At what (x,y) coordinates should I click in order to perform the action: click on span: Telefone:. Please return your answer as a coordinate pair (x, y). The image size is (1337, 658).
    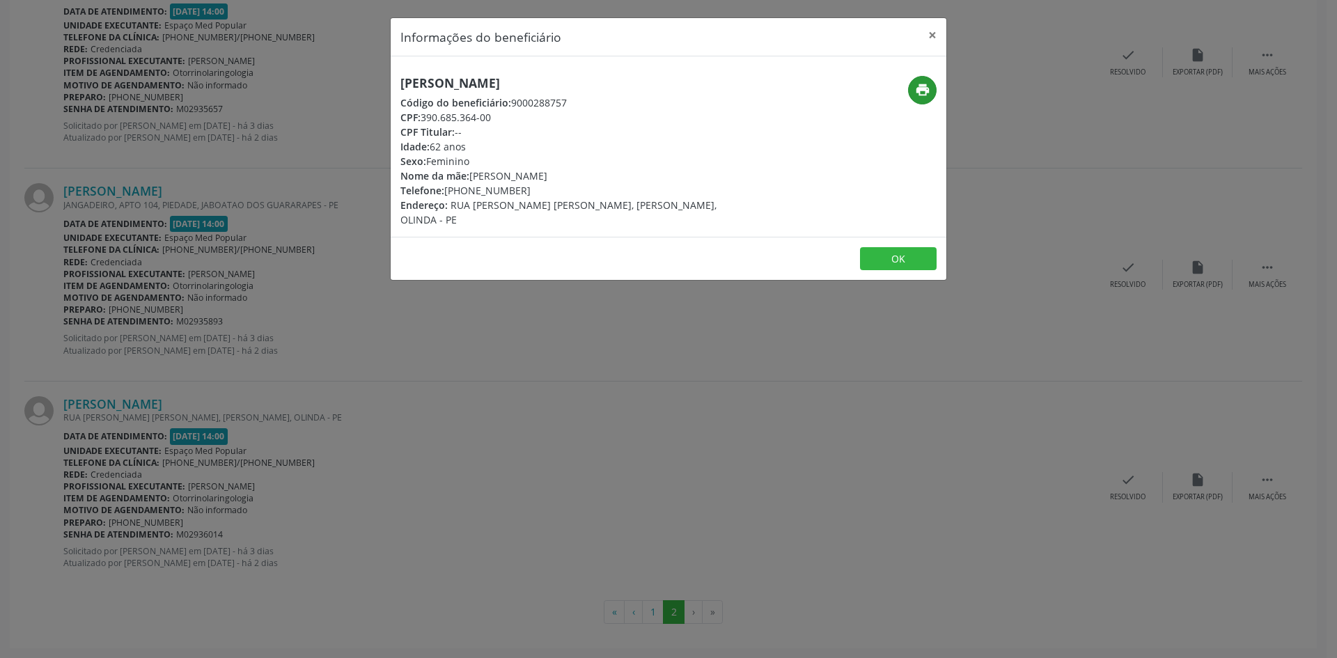
    Looking at the image, I should click on (422, 190).